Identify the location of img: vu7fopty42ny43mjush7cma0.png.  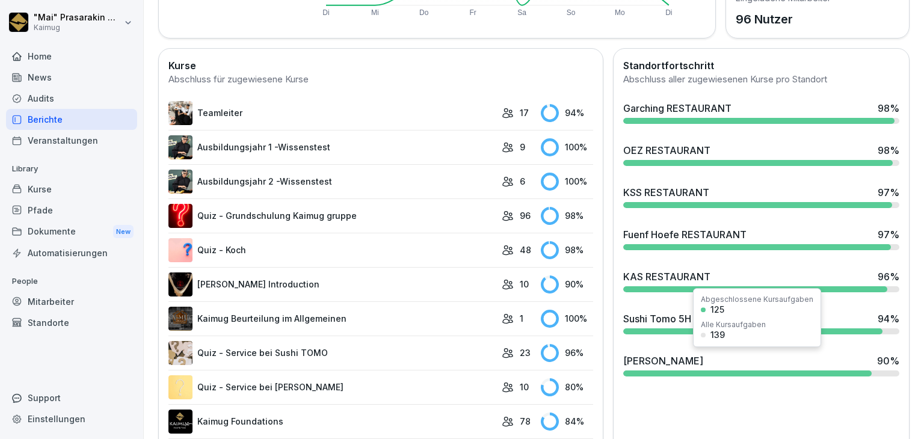
(180, 319).